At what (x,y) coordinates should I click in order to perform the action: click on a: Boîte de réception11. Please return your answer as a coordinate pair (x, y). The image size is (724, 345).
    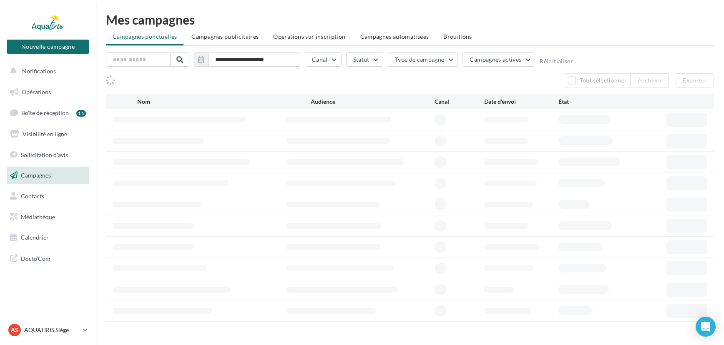
    Looking at the image, I should click on (48, 113).